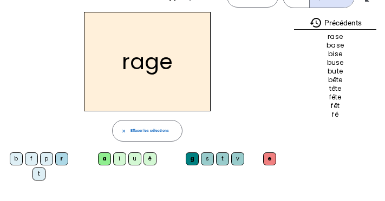  I want to click on div: v, so click(238, 159).